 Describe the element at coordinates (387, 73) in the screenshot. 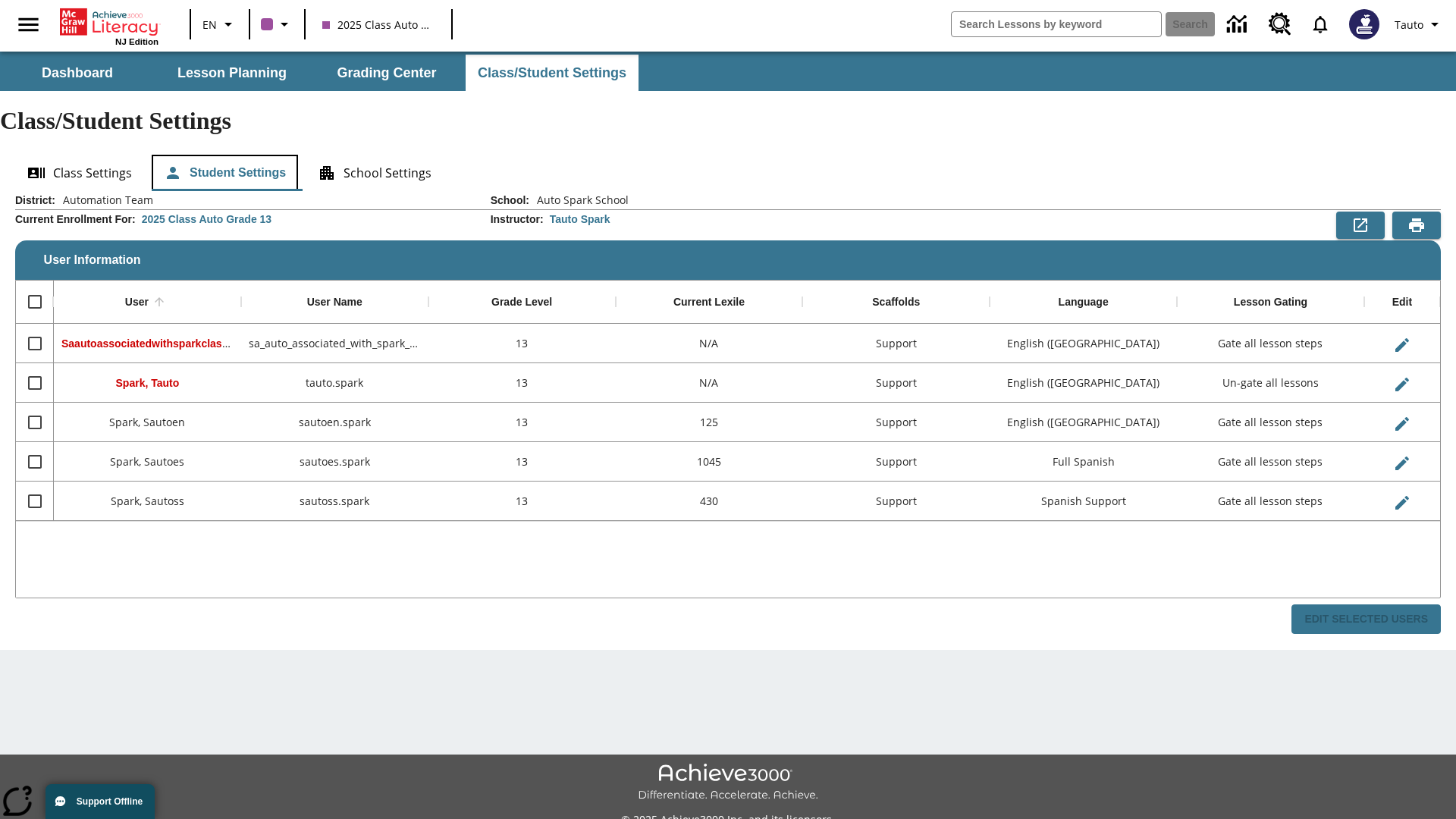

I see `button: Grading Center` at that location.